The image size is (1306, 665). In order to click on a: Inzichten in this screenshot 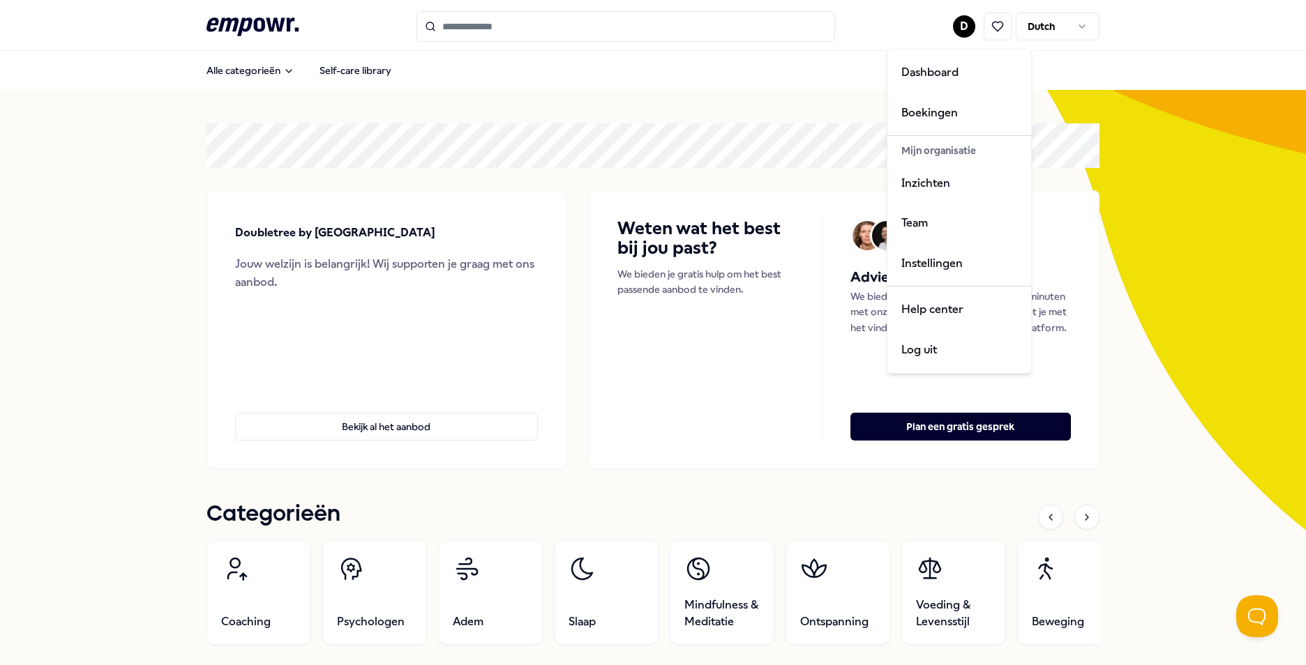, I will do `click(959, 183)`.